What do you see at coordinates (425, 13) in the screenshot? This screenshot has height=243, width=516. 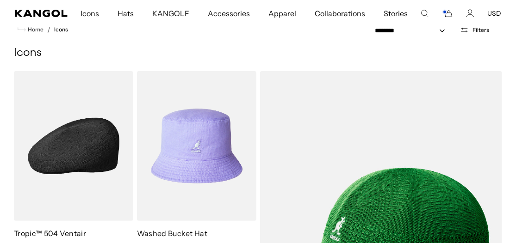 I see `summary: Search here` at bounding box center [425, 13].